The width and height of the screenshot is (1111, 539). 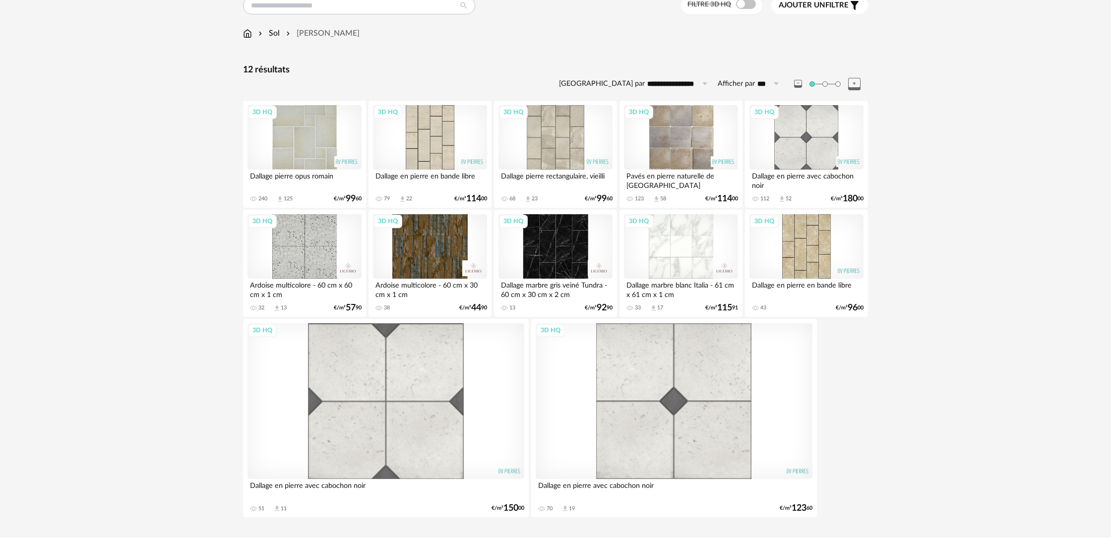 What do you see at coordinates (556, 154) in the screenshot?
I see `a: 3D HQ Dallage pierre rectangulaire, vieilli 68 Download icon 23 €/m²9960` at bounding box center [556, 154].